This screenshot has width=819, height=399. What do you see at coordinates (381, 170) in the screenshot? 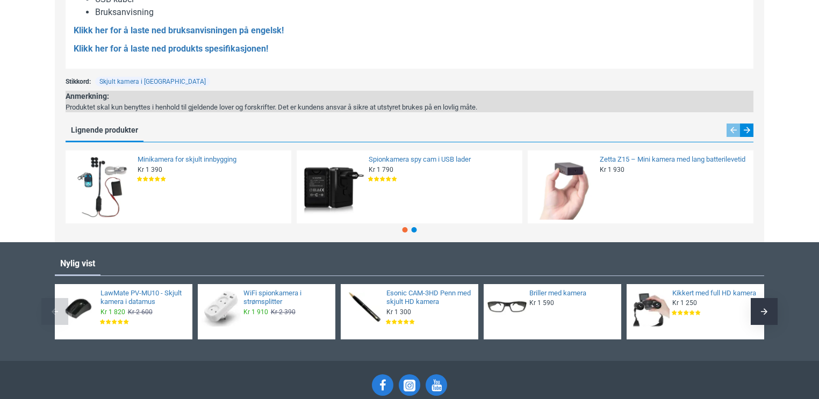
I see `span: Kr 1 790` at bounding box center [381, 170].